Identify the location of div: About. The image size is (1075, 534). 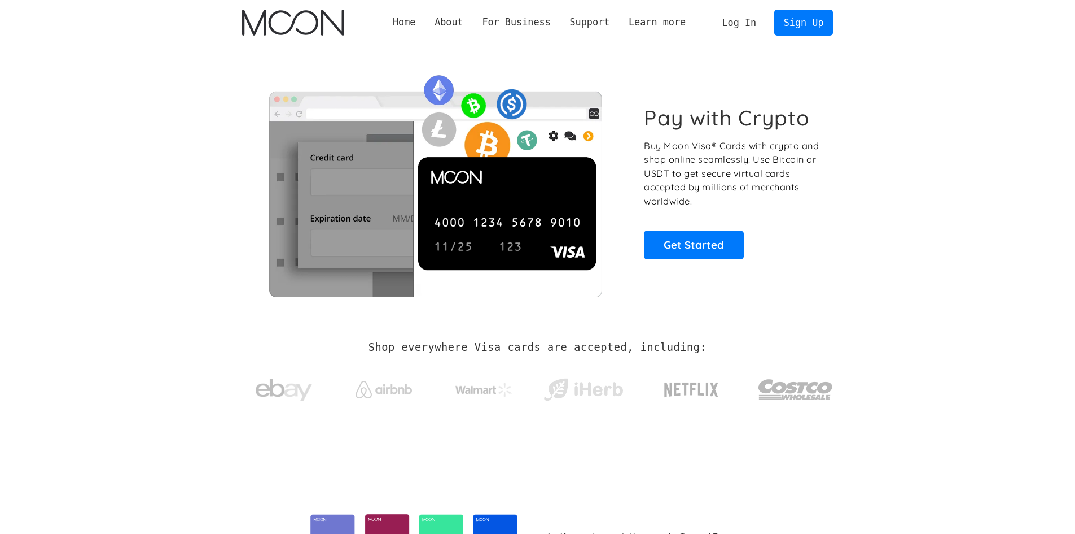
(449, 22).